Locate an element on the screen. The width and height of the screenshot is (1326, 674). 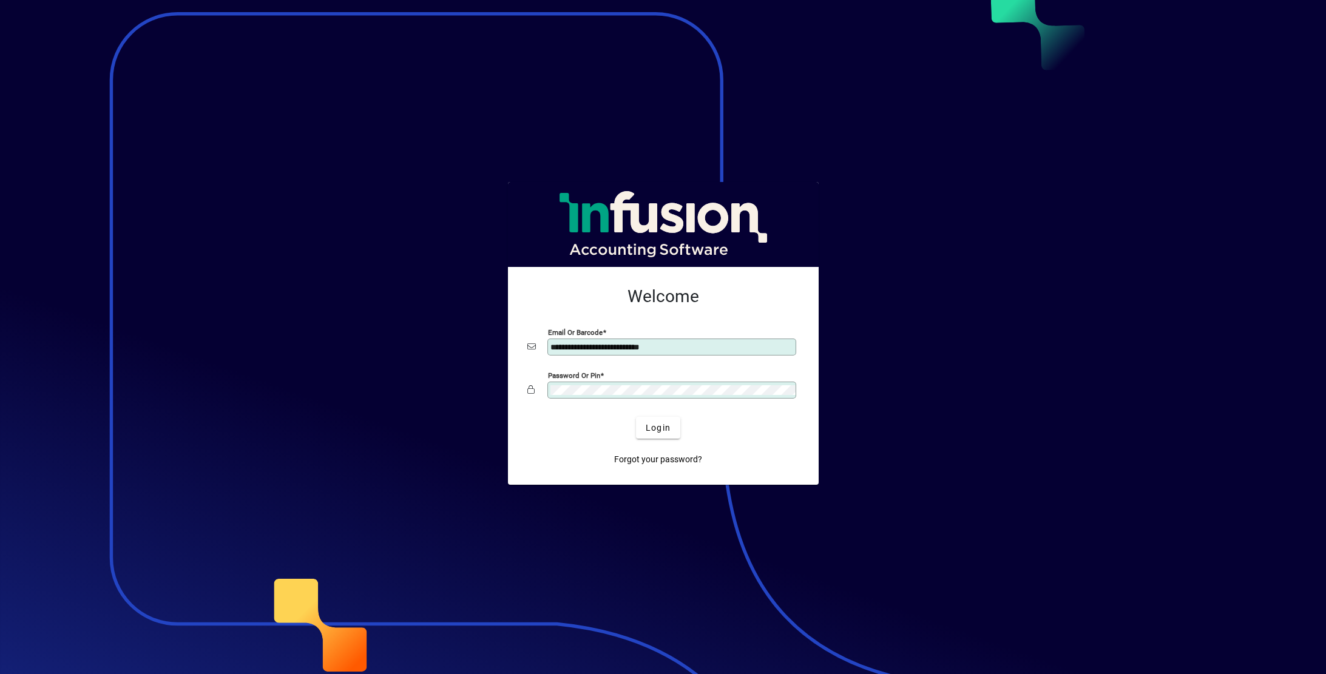
span: Forgot your password? is located at coordinates (658, 459).